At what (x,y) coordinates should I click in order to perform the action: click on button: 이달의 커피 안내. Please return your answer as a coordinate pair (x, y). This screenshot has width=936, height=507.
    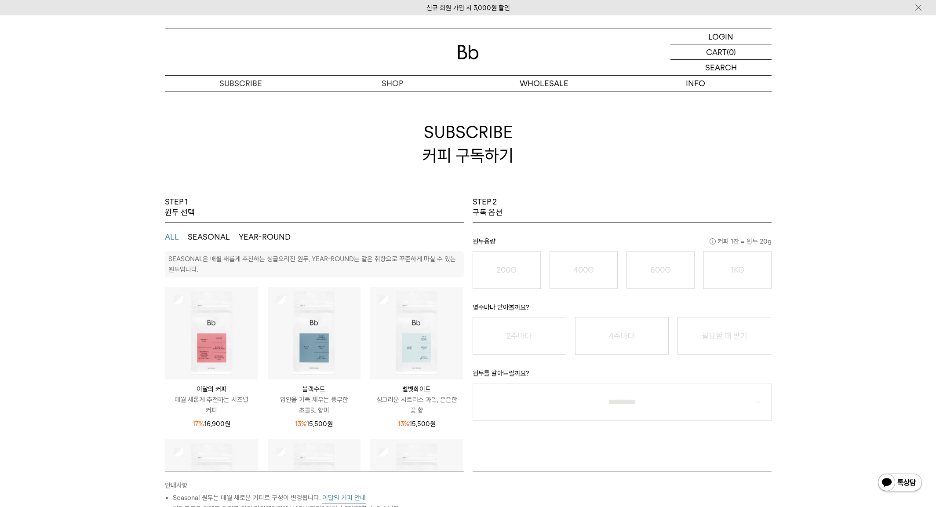
    Looking at the image, I should click on (344, 498).